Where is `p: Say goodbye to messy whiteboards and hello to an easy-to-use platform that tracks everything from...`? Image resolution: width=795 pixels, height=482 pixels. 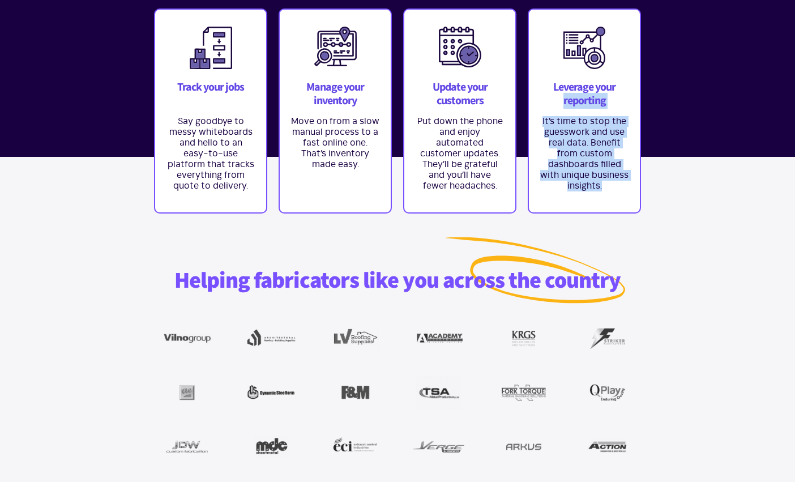
p: Say goodbye to messy whiteboards and hello to an easy-to-use platform that tracks everything from... is located at coordinates (211, 153).